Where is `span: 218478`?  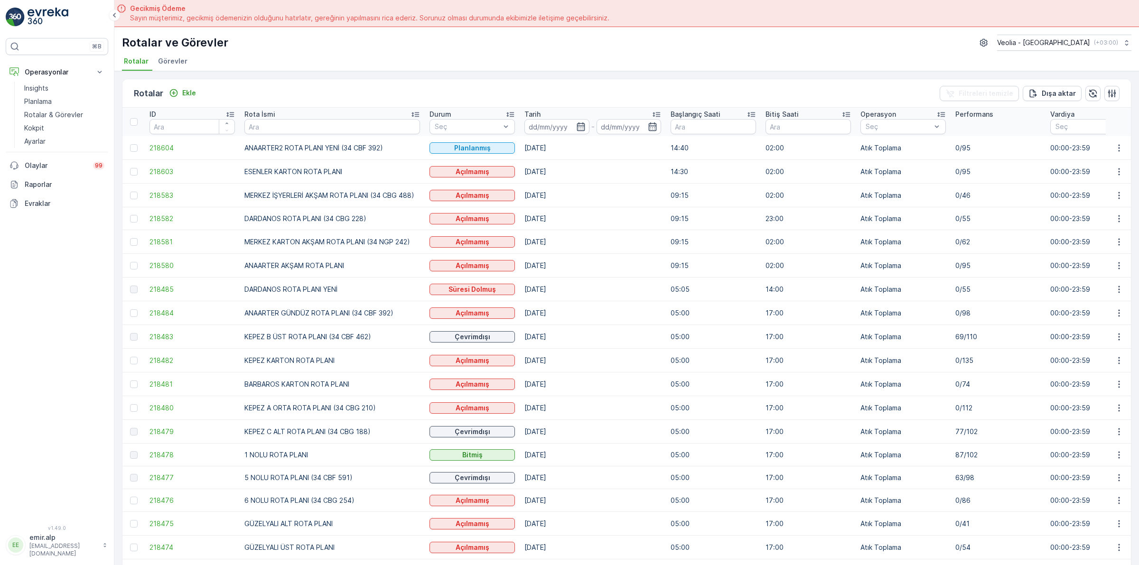
span: 218478 is located at coordinates (192, 455).